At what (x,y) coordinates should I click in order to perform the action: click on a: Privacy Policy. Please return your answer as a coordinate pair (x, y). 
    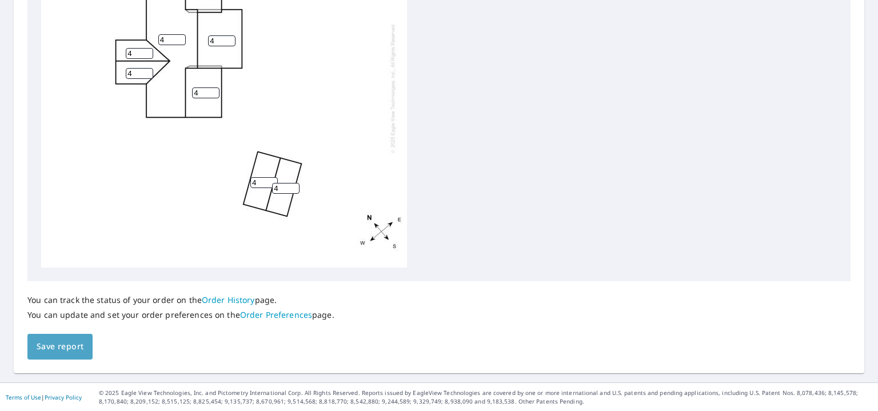
    Looking at the image, I should click on (63, 397).